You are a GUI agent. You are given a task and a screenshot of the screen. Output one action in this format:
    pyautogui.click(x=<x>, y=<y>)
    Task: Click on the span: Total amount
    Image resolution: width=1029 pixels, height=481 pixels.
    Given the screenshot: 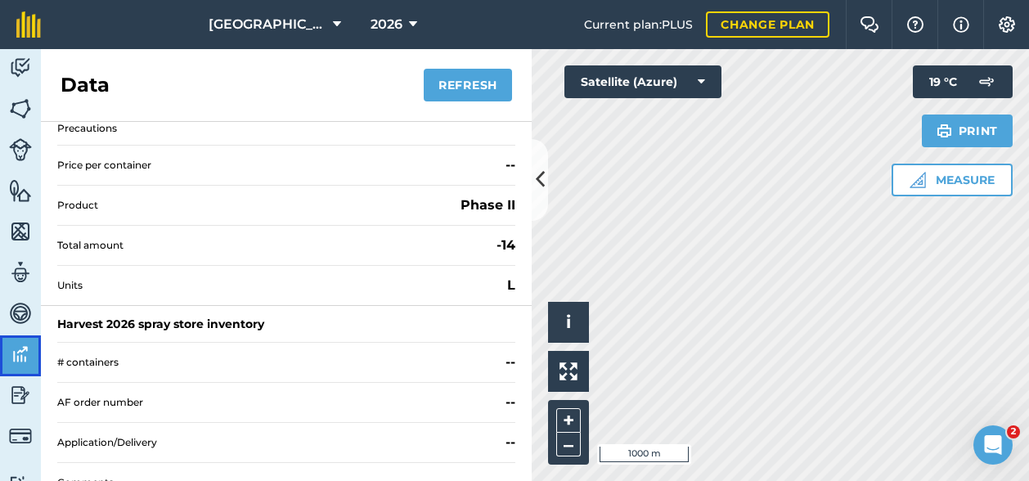 What is the action you would take?
    pyautogui.click(x=273, y=245)
    